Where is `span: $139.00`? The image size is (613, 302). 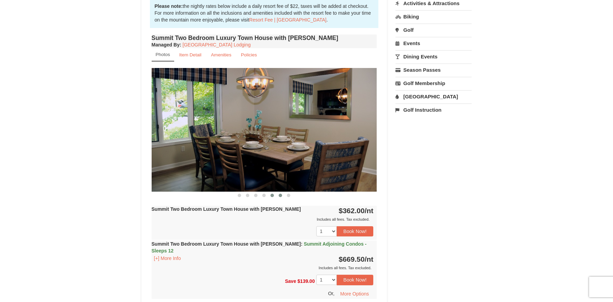
span: $139.00 is located at coordinates (306, 281).